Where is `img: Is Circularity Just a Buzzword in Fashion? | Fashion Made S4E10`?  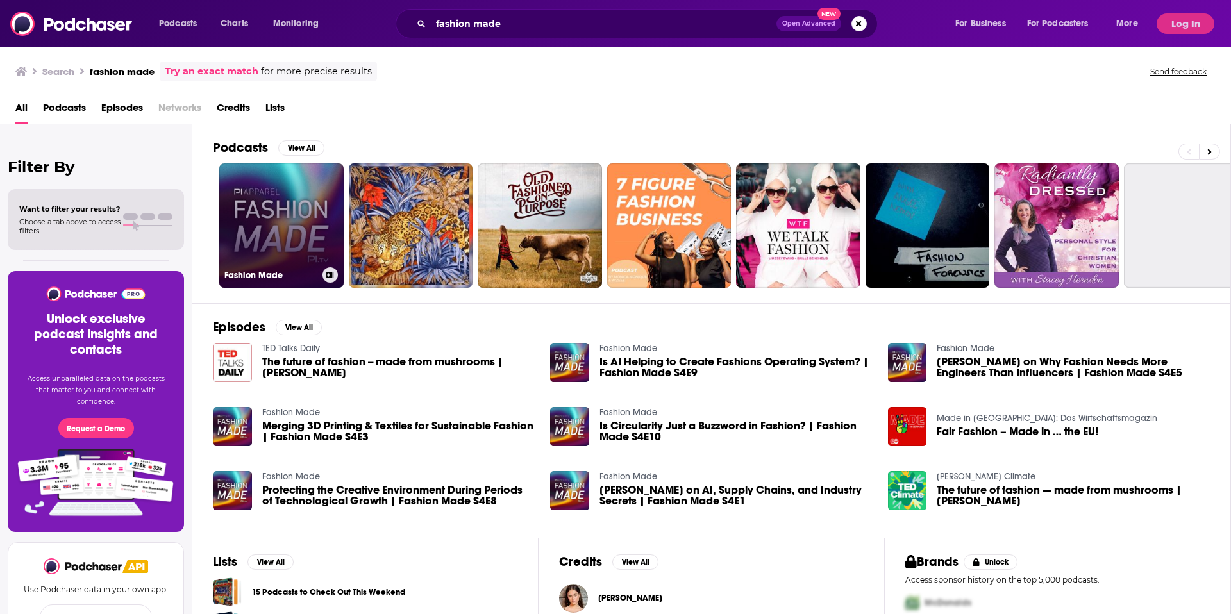
img: Is Circularity Just a Buzzword in Fashion? | Fashion Made S4E10 is located at coordinates (569, 426).